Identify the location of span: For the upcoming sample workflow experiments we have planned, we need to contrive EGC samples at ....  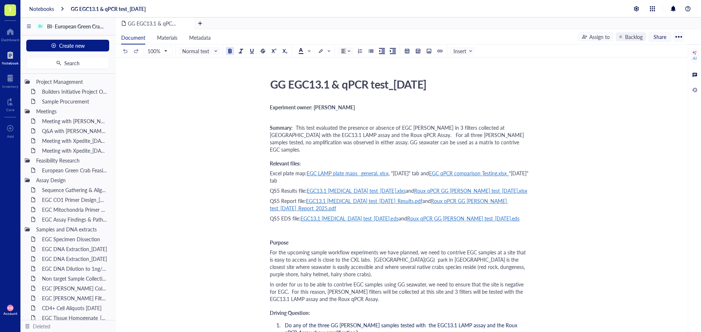
(398, 263).